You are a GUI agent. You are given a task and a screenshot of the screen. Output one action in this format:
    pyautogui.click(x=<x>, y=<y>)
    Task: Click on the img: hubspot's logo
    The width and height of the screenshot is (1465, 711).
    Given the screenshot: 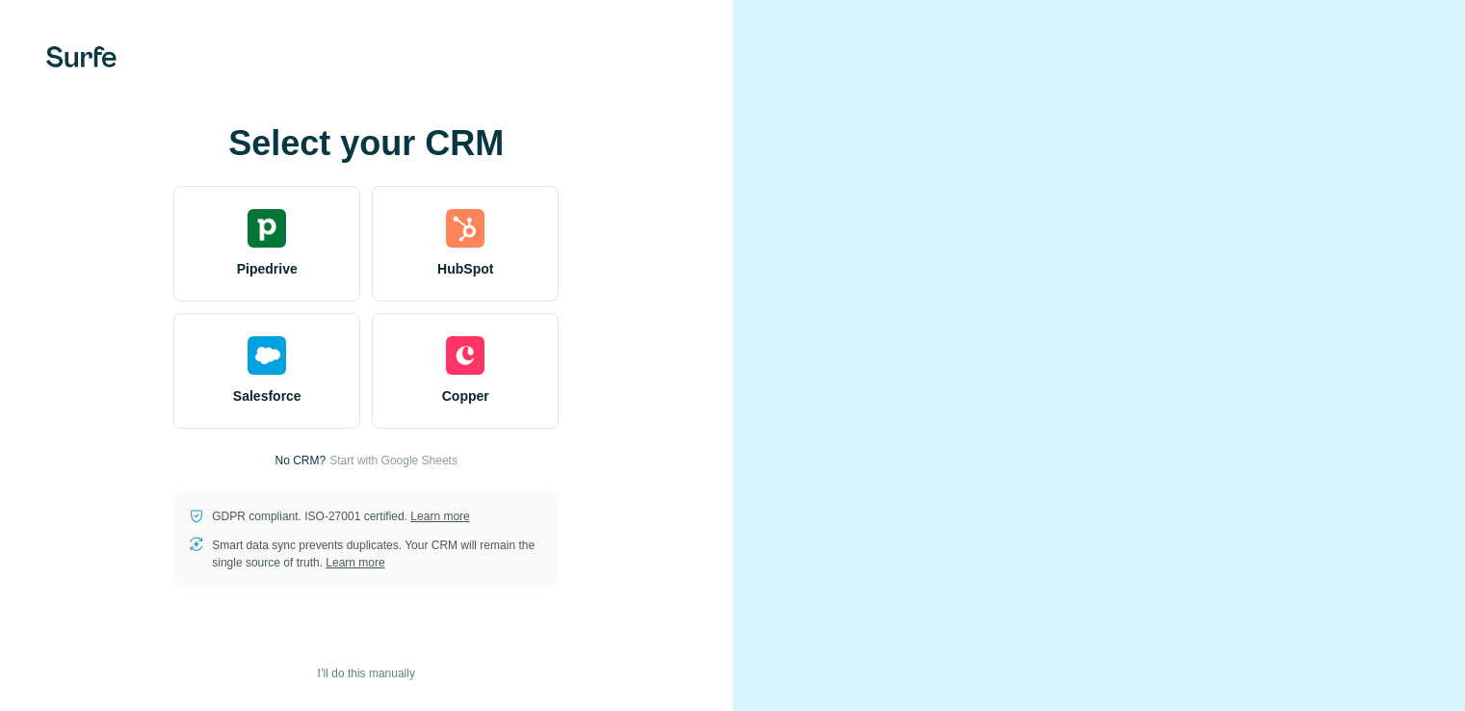 What is the action you would take?
    pyautogui.click(x=465, y=228)
    